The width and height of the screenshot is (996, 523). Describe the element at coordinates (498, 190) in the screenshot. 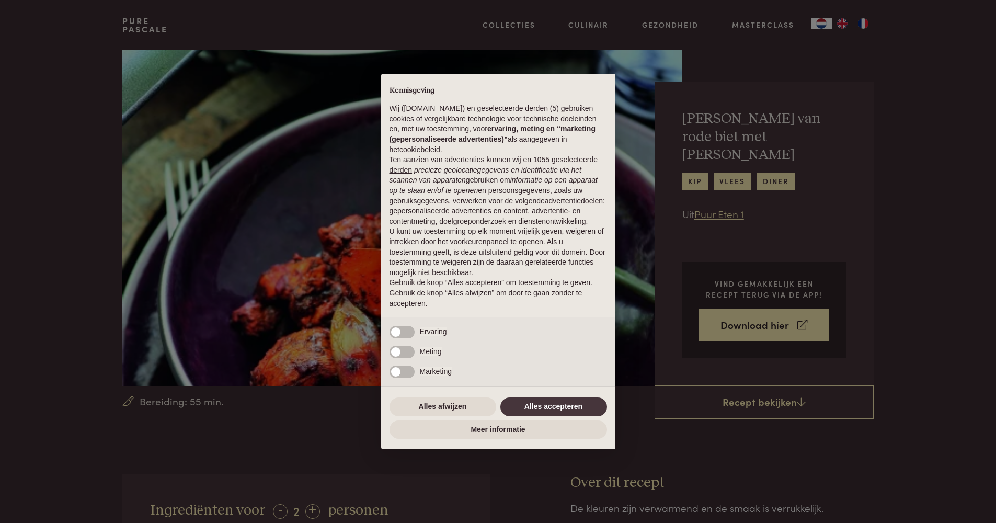

I see `p: Ten aanzien van advertenties kunnen wij en 1055 geselecteerde gebruiken om en persoonsgegevens, z...` at that location.